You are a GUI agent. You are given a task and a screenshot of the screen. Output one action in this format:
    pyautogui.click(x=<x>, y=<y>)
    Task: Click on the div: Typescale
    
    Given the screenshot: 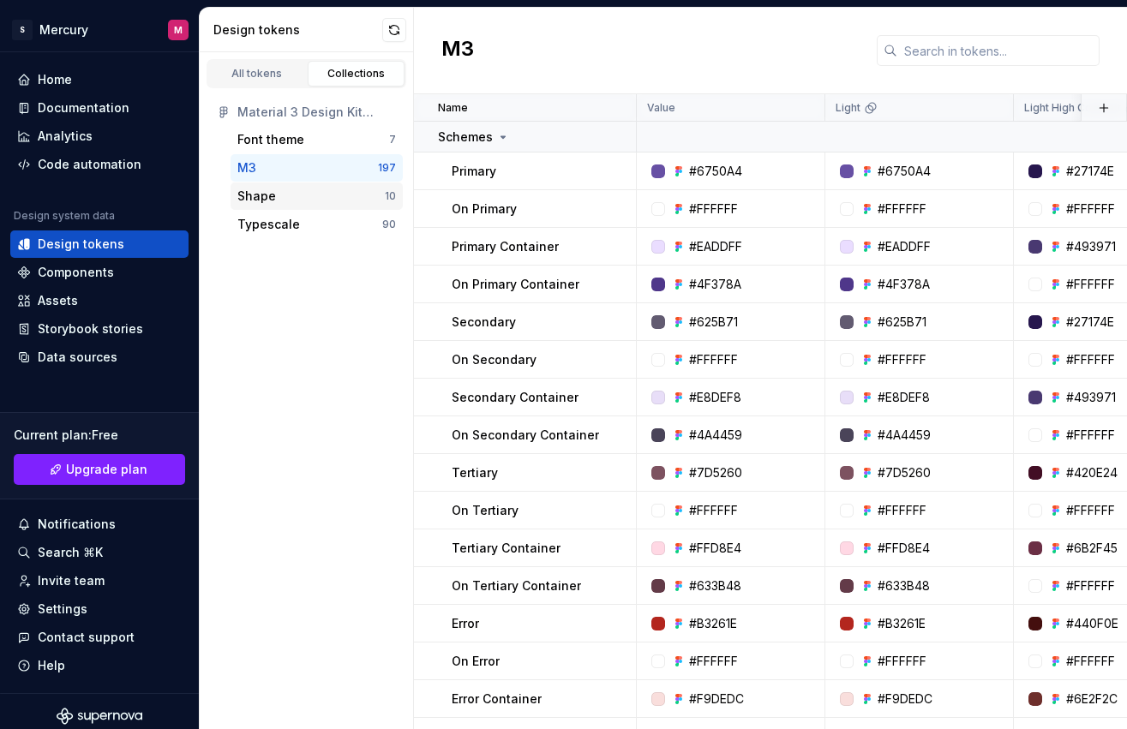 What is the action you would take?
    pyautogui.click(x=268, y=225)
    